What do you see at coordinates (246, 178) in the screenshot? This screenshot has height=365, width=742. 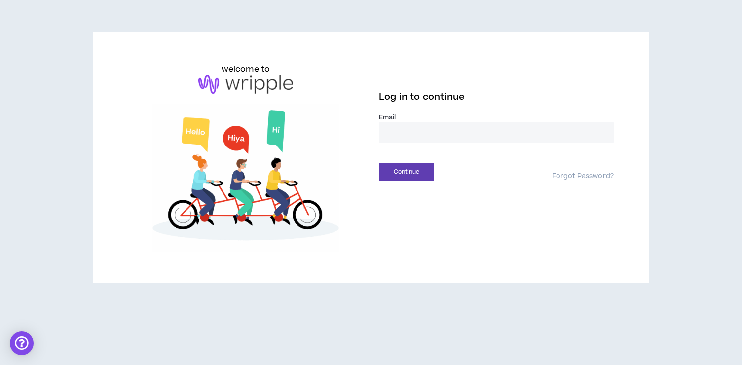 I see `img: Welcome to Wripple` at bounding box center [246, 178].